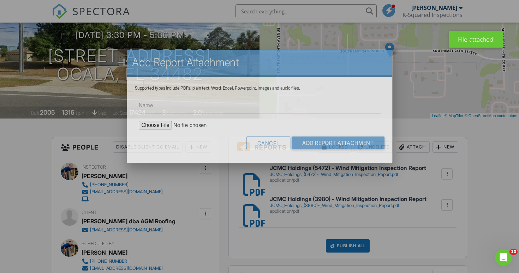  What do you see at coordinates (259, 62) in the screenshot?
I see `h2: Add Report Attachment` at bounding box center [259, 62].